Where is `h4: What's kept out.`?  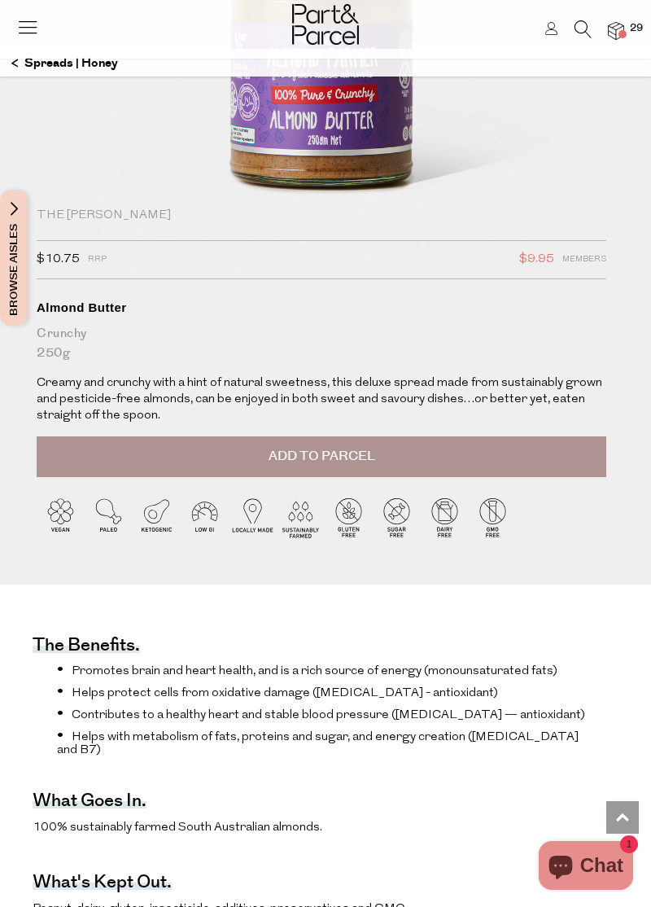 h4: What's kept out. is located at coordinates (102, 884).